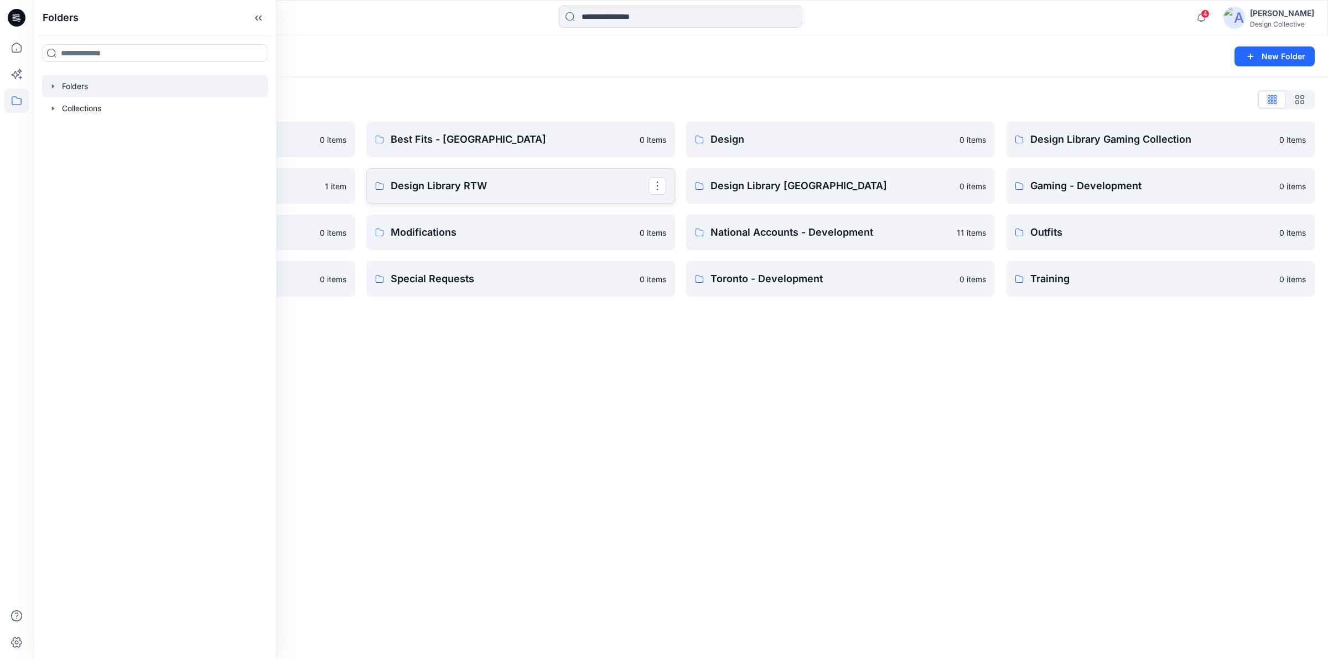  What do you see at coordinates (521, 232) in the screenshot?
I see `a: Modifications0 items` at bounding box center [521, 232].